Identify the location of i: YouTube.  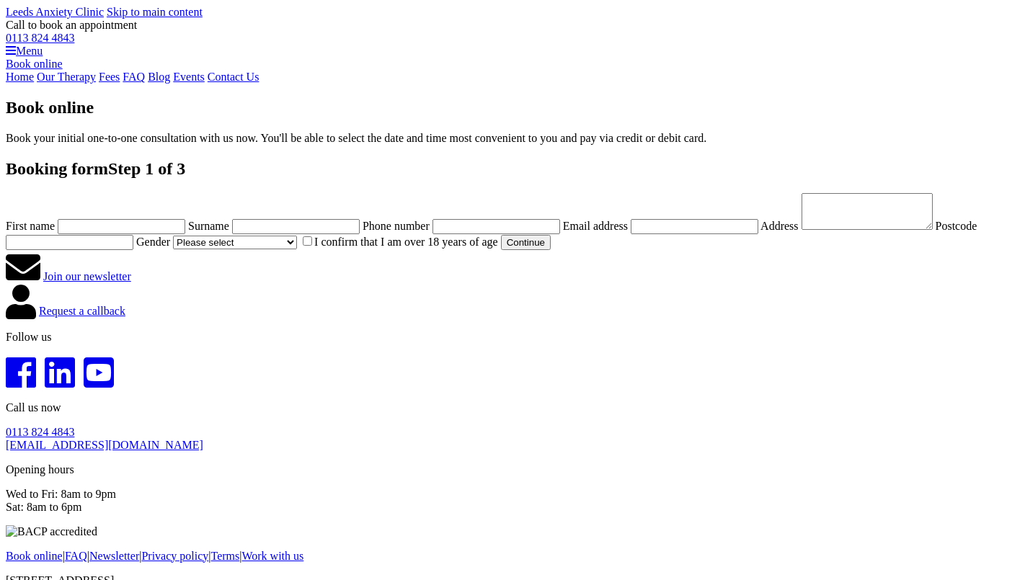
(99, 373).